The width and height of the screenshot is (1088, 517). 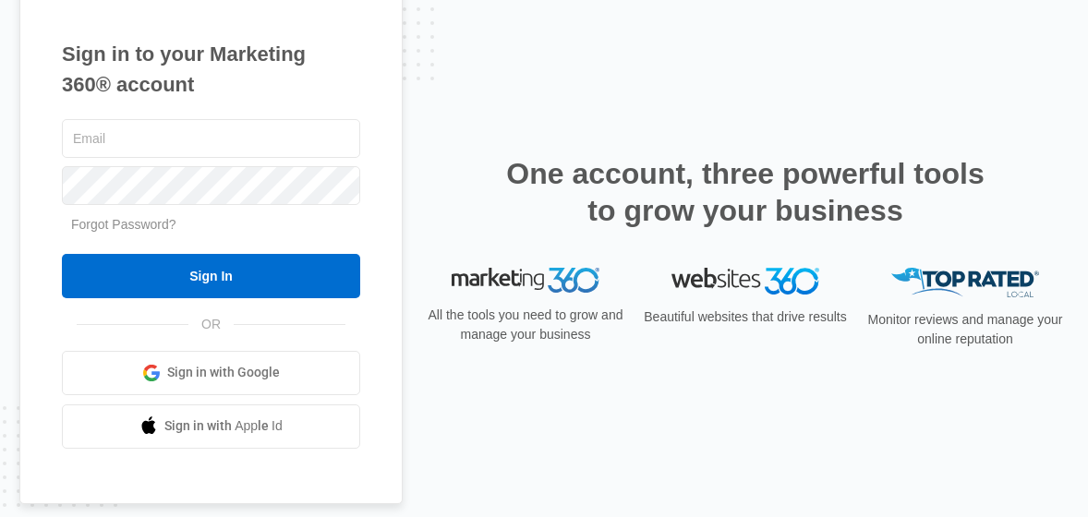 I want to click on img: Websites 360, so click(x=746, y=281).